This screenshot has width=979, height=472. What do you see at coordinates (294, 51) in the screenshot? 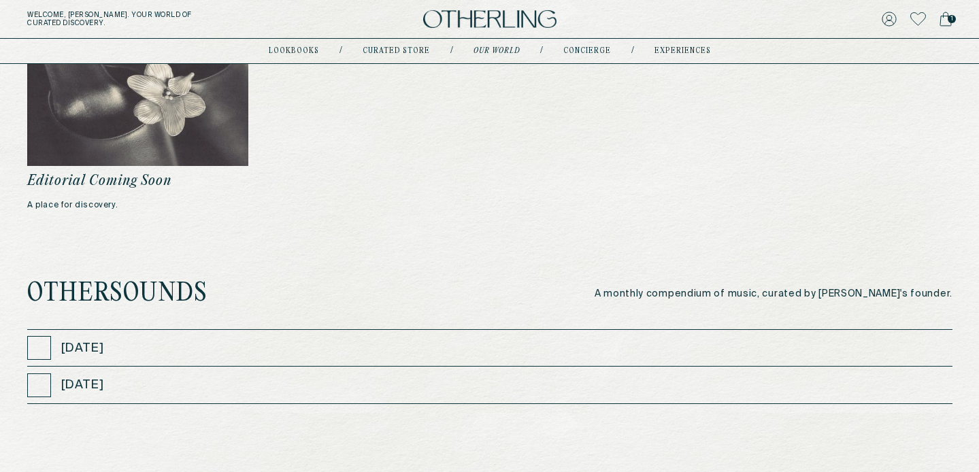
I see `a: lookbooks` at bounding box center [294, 51].